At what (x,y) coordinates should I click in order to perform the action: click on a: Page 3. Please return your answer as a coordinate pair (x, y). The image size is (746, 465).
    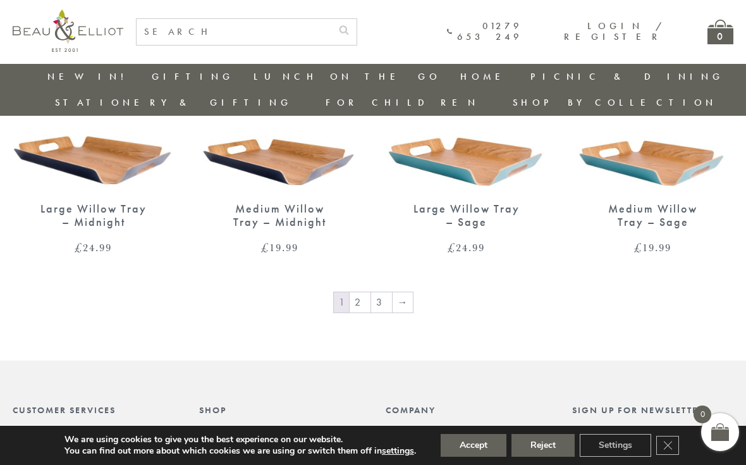
    Looking at the image, I should click on (381, 302).